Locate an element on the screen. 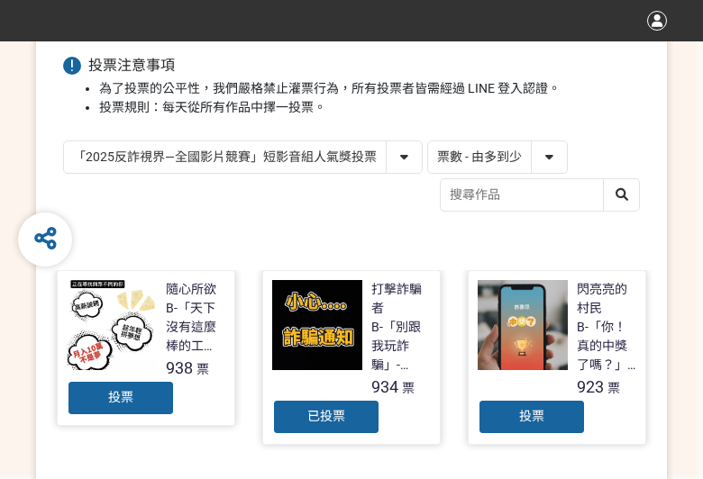 Image resolution: width=703 pixels, height=479 pixels. div: 打擊詐騙者 is located at coordinates (401, 299).